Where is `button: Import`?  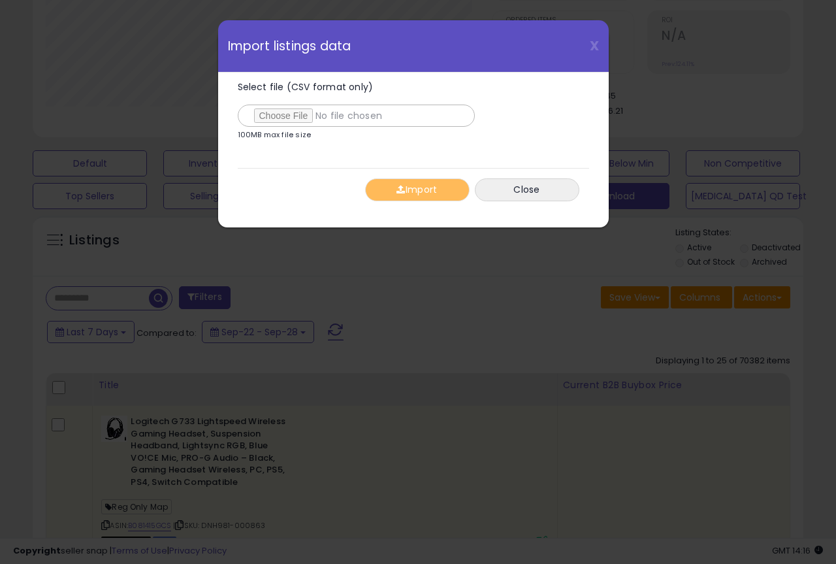 button: Import is located at coordinates (418, 189).